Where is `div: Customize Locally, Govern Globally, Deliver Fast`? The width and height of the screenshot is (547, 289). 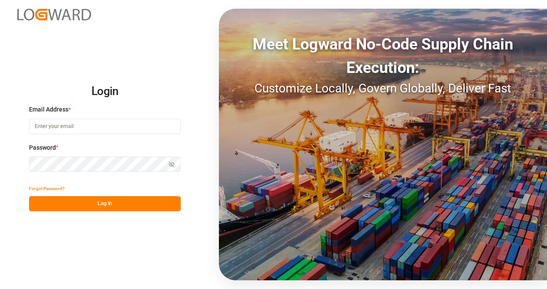
div: Customize Locally, Govern Globally, Deliver Fast is located at coordinates (383, 88).